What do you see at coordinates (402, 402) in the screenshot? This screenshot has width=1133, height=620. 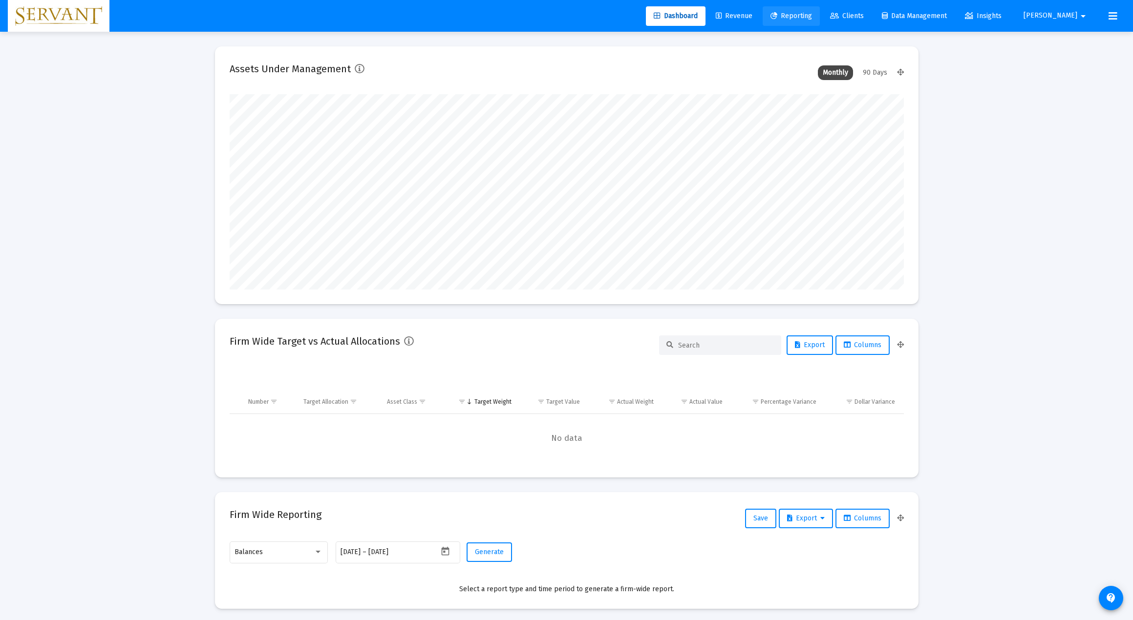 I see `div: Asset Class` at bounding box center [402, 402].